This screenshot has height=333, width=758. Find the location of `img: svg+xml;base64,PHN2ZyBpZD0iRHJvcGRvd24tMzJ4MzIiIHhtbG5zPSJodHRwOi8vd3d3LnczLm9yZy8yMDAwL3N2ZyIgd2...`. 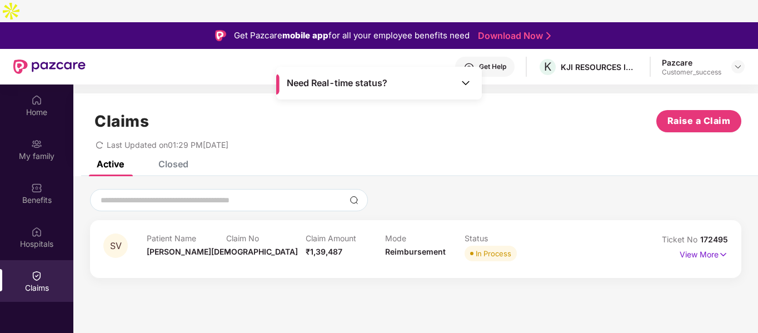

img: svg+xml;base64,PHN2ZyBpZD0iRHJvcGRvd24tMzJ4MzIiIHhtbG5zPSJodHRwOi8vd3d3LnczLm9yZy8yMDAwL3N2ZyIgd2... is located at coordinates (738, 67).